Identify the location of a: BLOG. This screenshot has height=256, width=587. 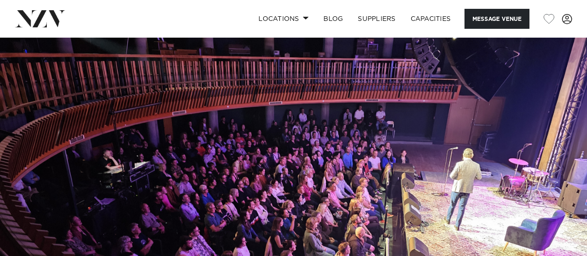
(333, 19).